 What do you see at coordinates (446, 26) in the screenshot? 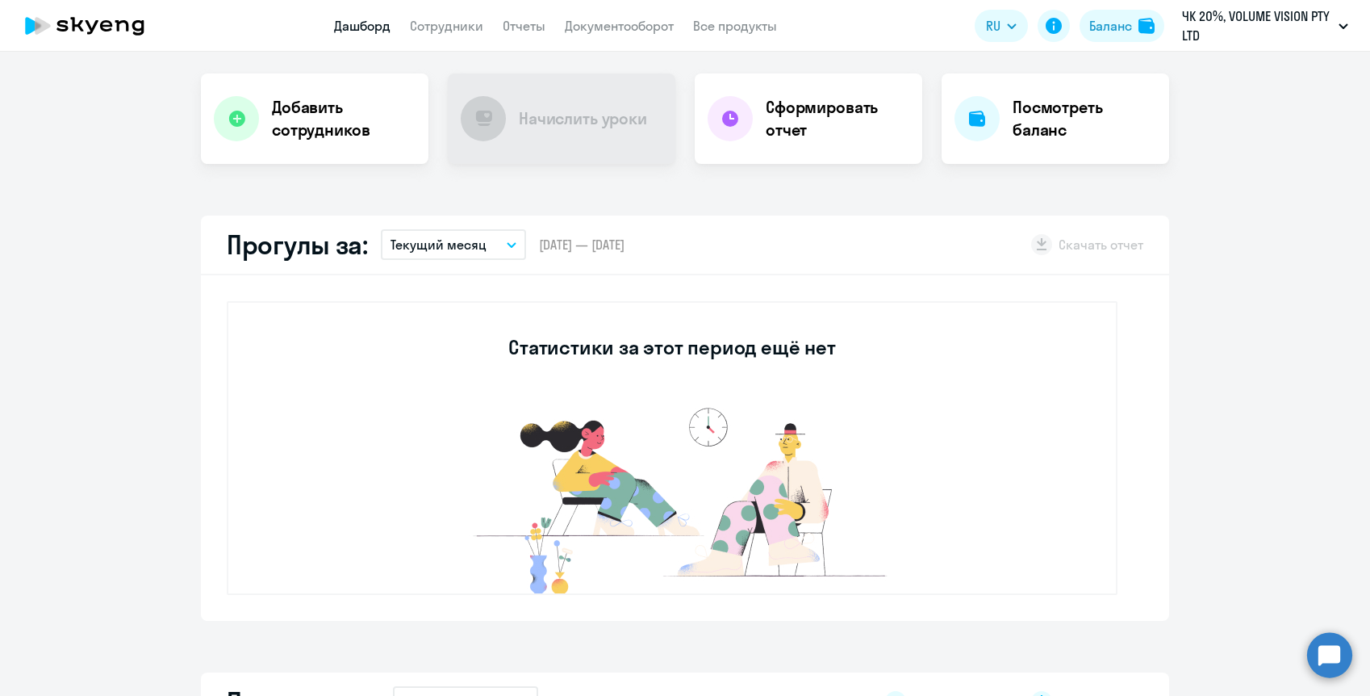
I see `a: Сотрудники` at bounding box center [446, 26].